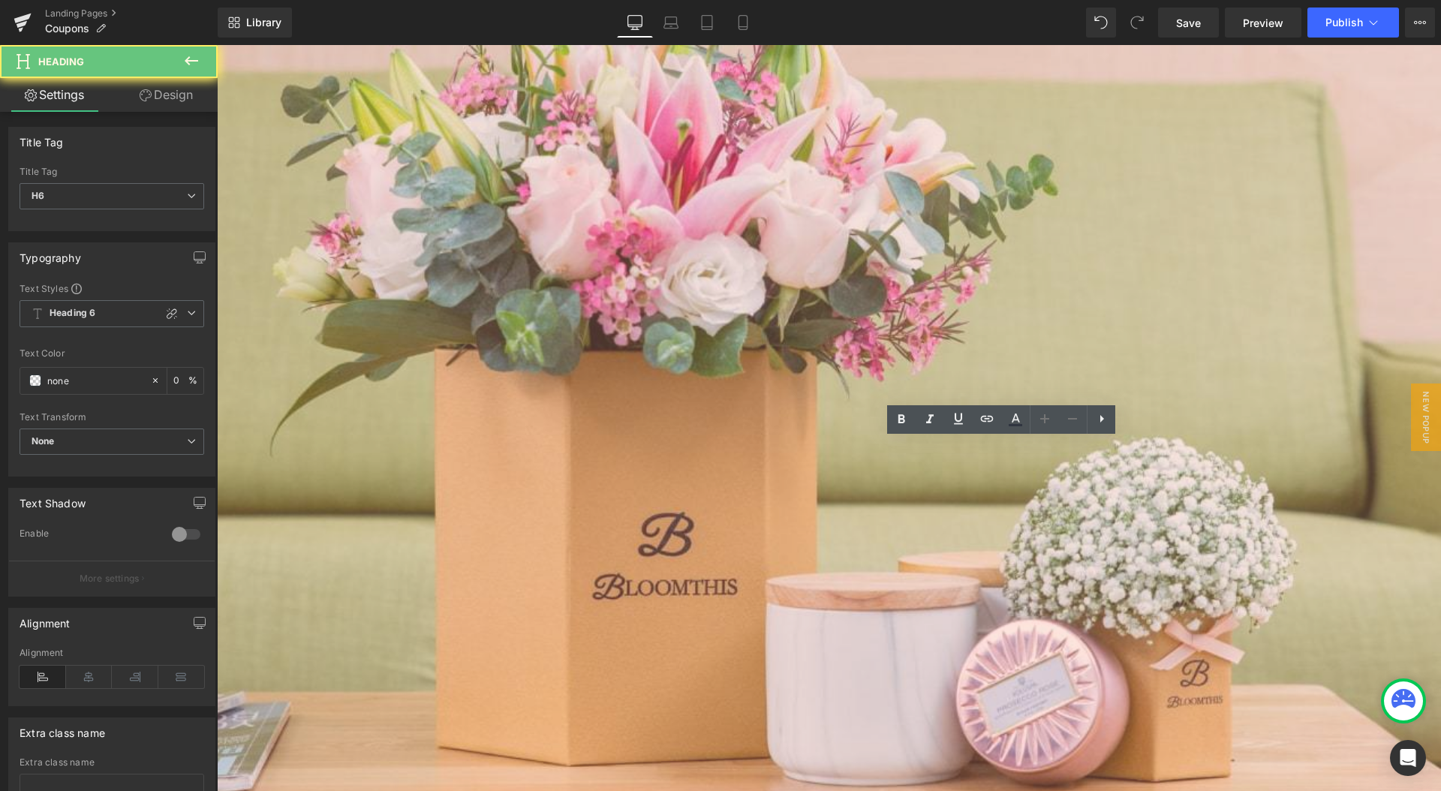 This screenshot has height=791, width=1441. I want to click on div: Text Transform, so click(112, 417).